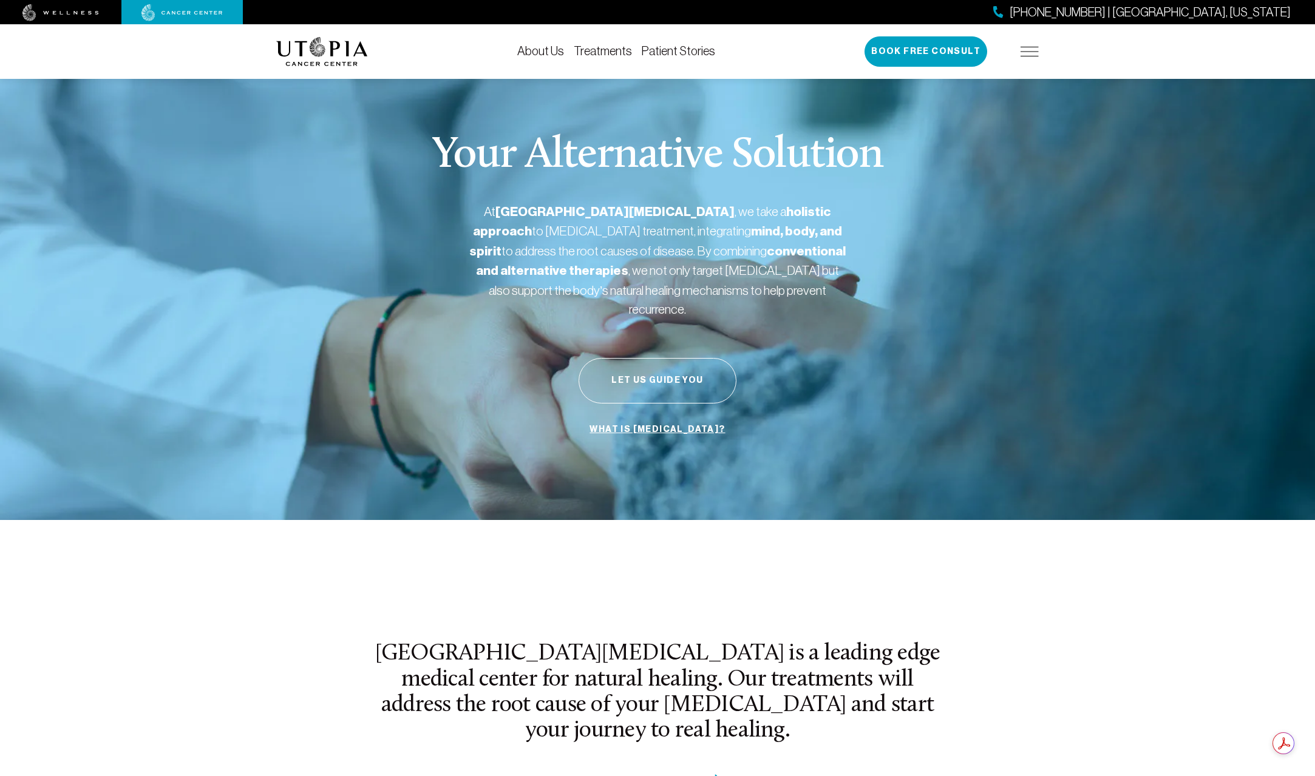  I want to click on img: wellness, so click(61, 13).